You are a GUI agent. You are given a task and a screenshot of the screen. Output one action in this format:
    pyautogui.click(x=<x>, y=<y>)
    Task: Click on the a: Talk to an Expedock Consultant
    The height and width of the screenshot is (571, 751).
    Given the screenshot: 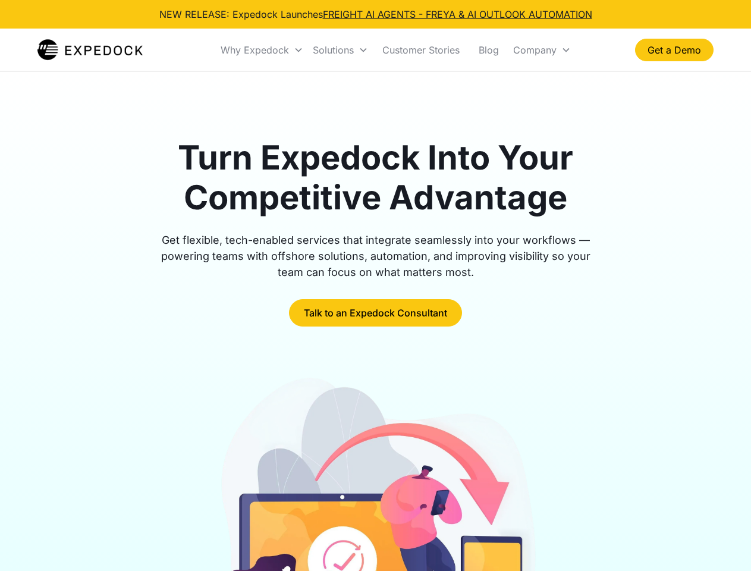 What is the action you would take?
    pyautogui.click(x=375, y=313)
    